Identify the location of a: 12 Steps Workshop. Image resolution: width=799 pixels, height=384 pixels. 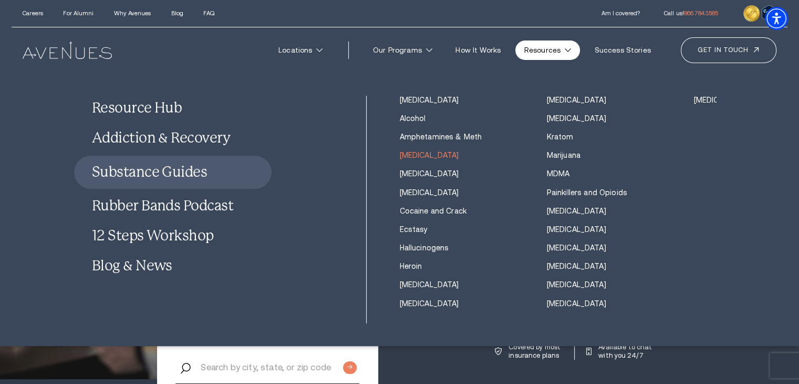
(173, 235).